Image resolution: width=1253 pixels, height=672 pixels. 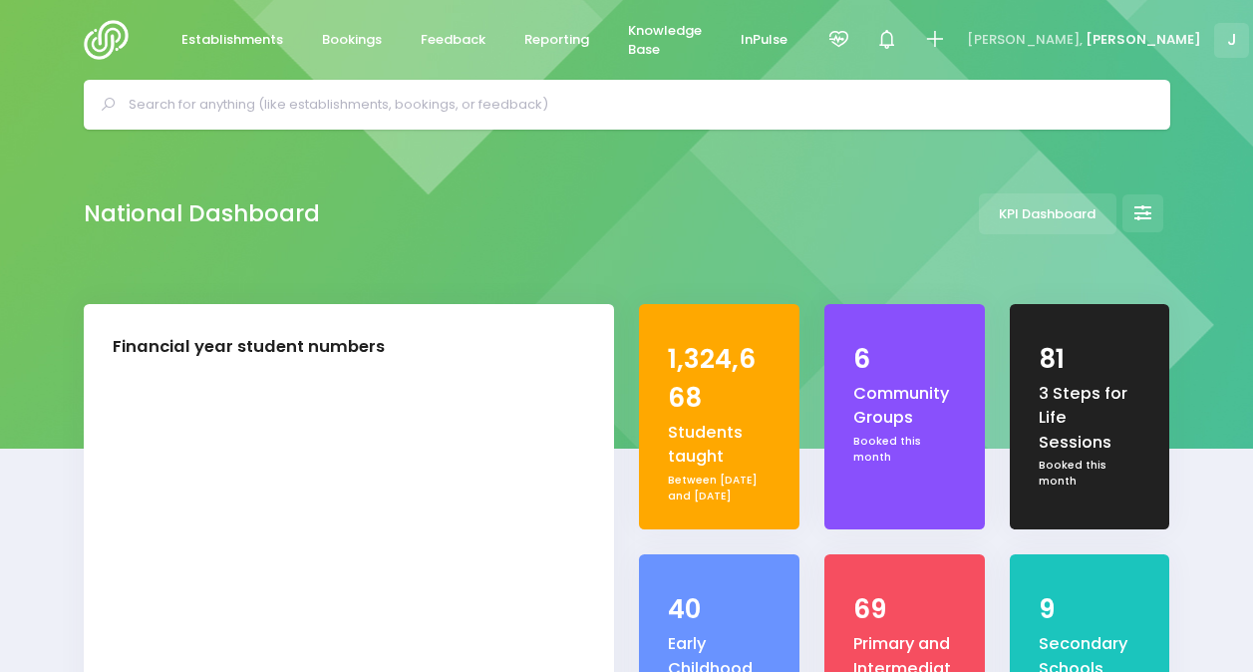 What do you see at coordinates (453, 40) in the screenshot?
I see `a: Feedback` at bounding box center [453, 40].